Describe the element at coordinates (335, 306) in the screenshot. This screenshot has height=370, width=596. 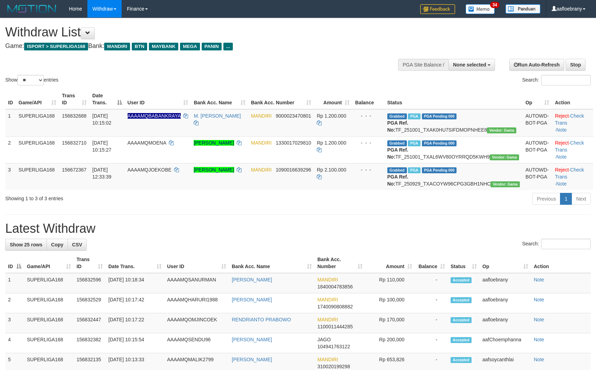
I see `span: Copy 1740090808882 to clipboard` at that location.